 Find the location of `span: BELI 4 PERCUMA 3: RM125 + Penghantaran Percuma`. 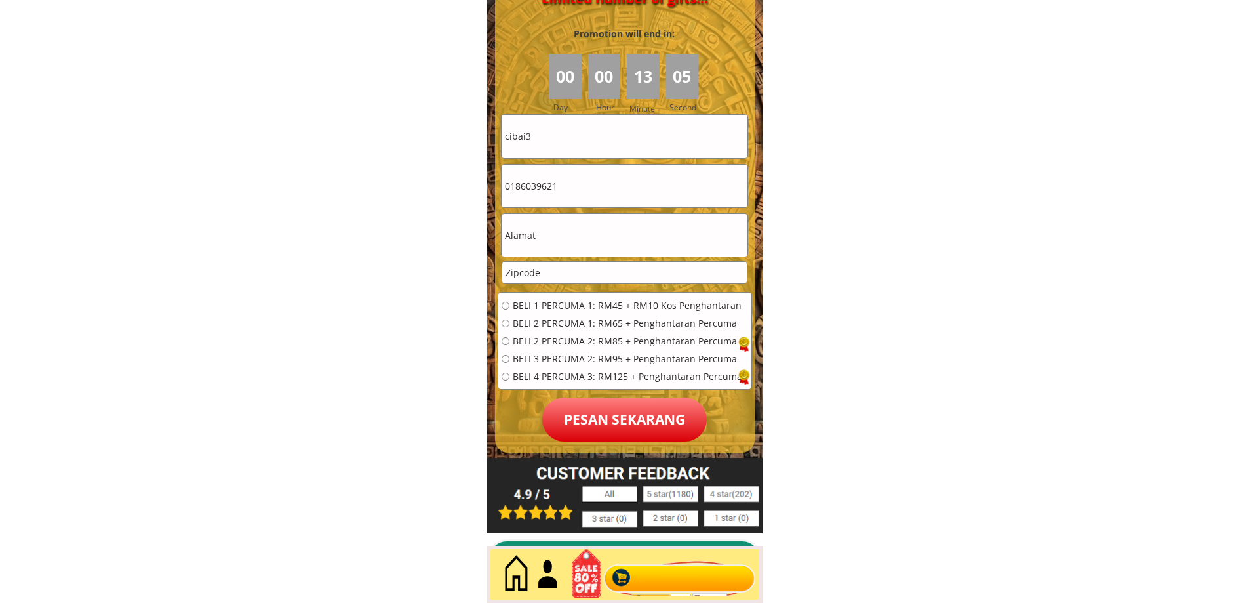

span: BELI 4 PERCUMA 3: RM125 + Penghantaran Percuma is located at coordinates (628, 376).